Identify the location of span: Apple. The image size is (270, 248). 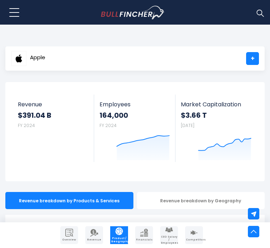
(37, 57).